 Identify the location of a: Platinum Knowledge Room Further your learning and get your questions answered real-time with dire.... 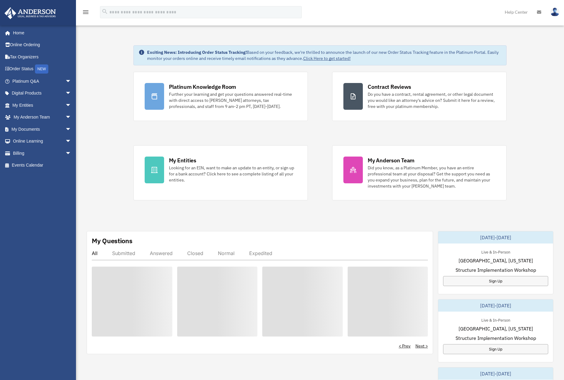
(221, 96).